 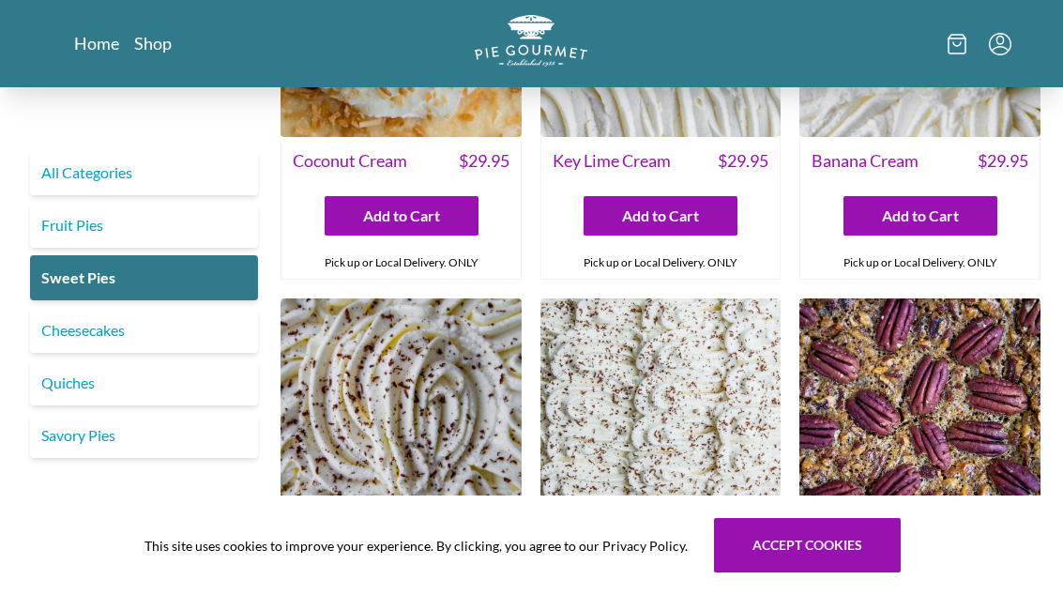 What do you see at coordinates (400, 418) in the screenshot?
I see `a: Chocolate Cream` at bounding box center [400, 418].